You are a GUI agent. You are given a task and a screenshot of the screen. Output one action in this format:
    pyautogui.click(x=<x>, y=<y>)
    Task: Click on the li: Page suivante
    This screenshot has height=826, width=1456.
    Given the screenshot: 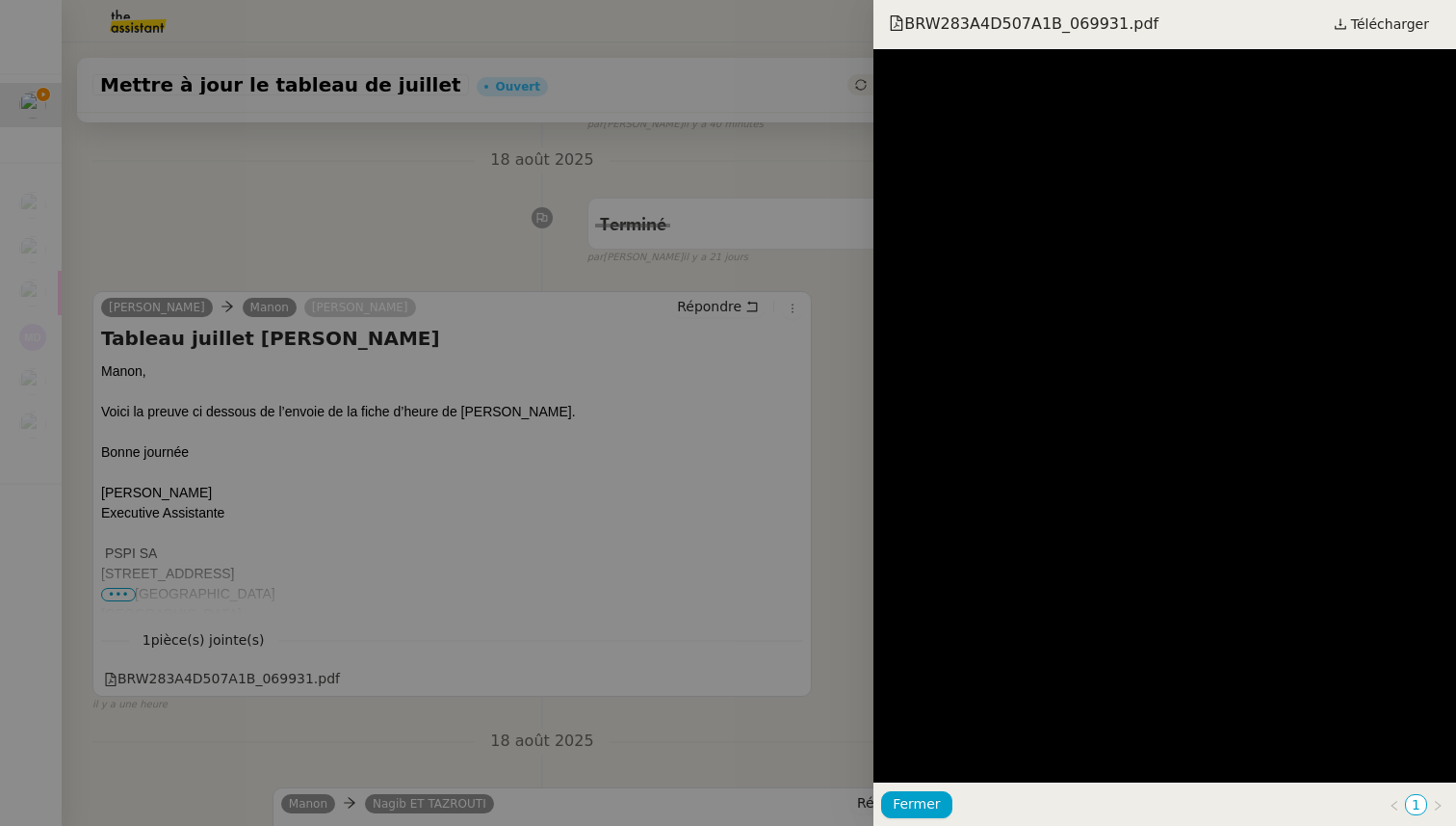 What is the action you would take?
    pyautogui.click(x=1438, y=804)
    